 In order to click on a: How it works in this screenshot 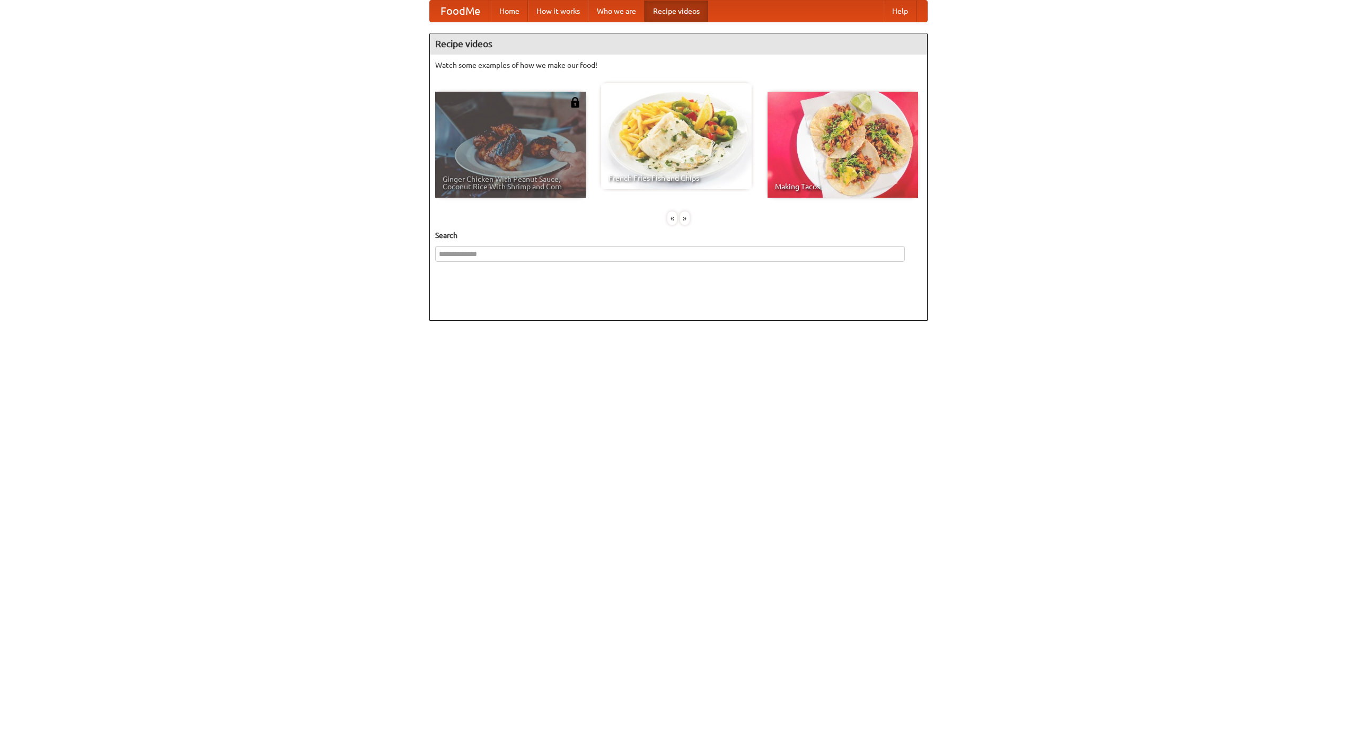, I will do `click(558, 11)`.